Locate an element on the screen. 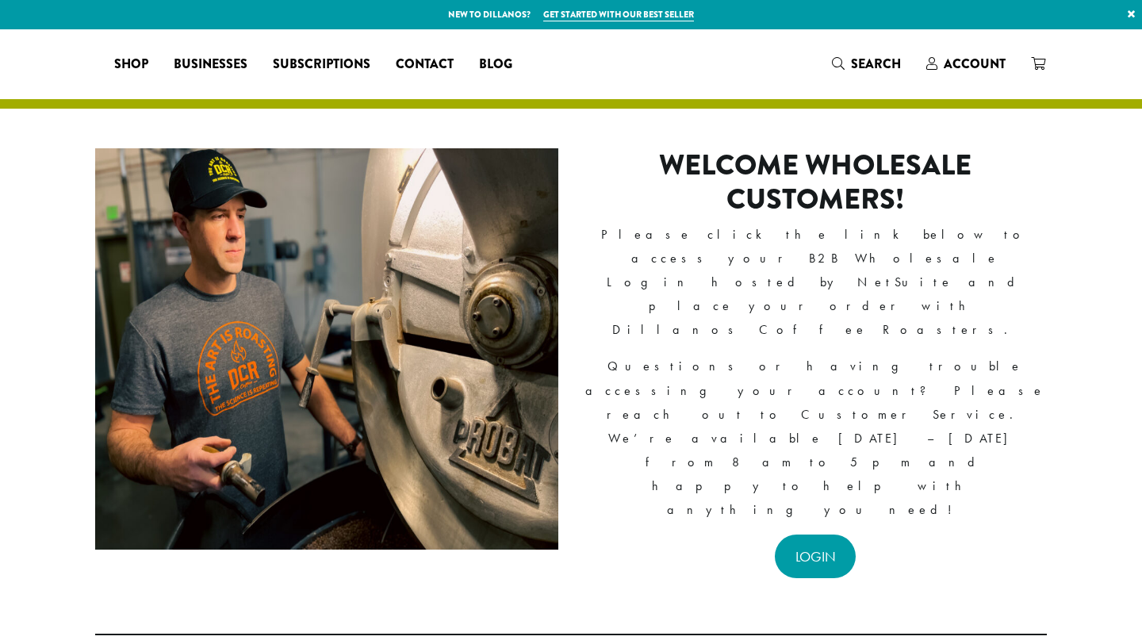  span: Account is located at coordinates (975, 63).